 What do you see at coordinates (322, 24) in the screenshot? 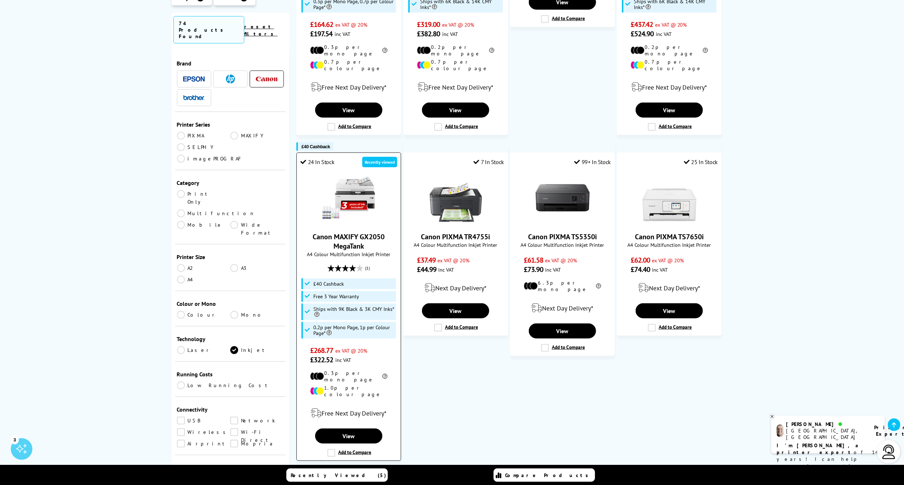
I see `span: £164.62` at bounding box center [322, 24].